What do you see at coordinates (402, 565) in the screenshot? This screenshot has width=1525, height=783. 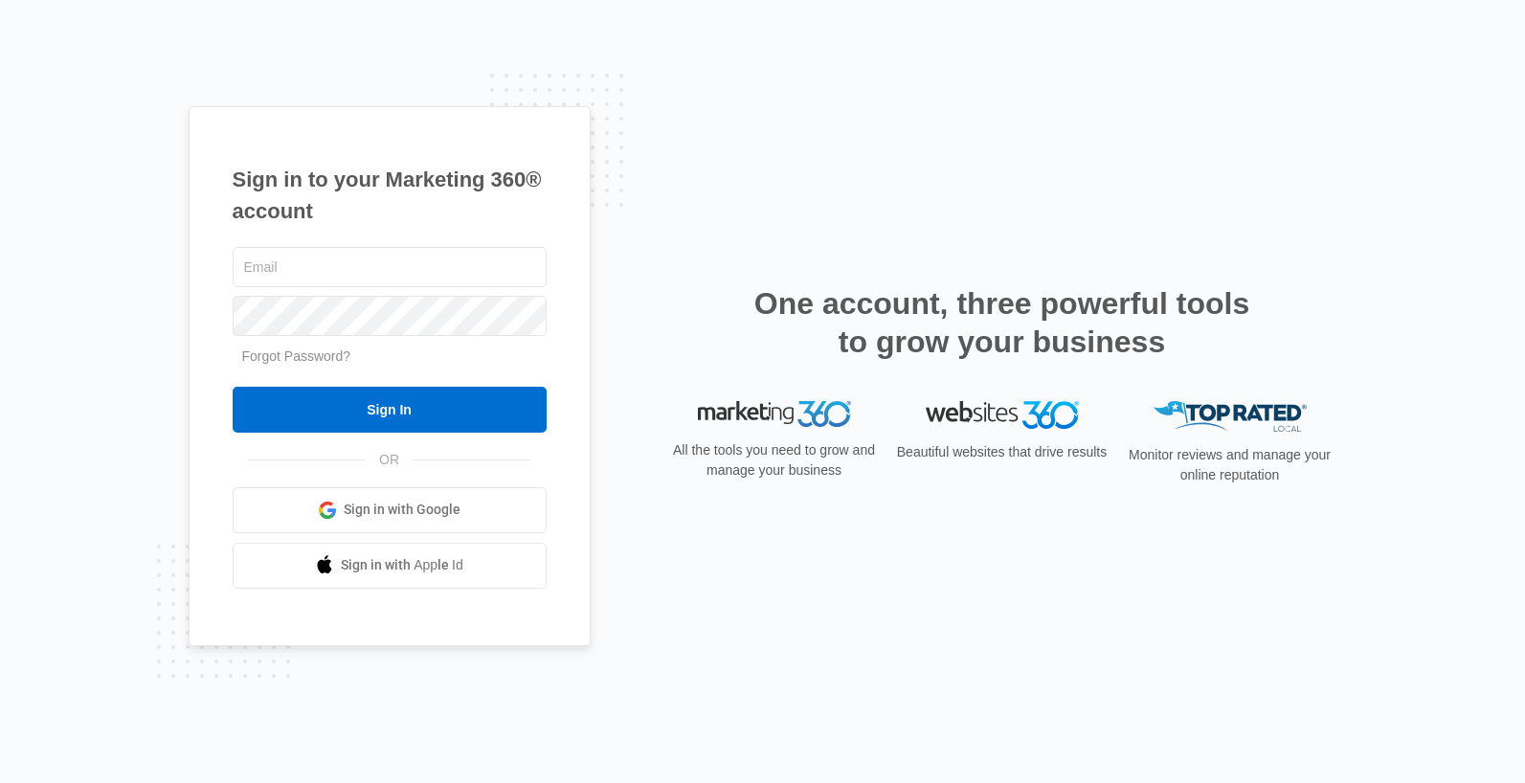 I see `span: Sign in with Apple Id` at bounding box center [402, 565].